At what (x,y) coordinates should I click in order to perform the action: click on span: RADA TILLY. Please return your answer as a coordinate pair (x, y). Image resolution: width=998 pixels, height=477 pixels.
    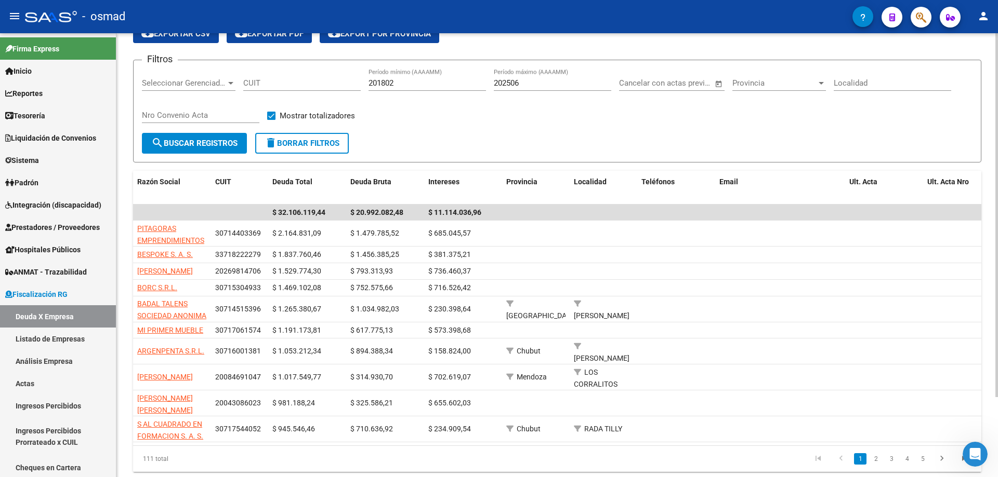
    Looking at the image, I should click on (603, 429).